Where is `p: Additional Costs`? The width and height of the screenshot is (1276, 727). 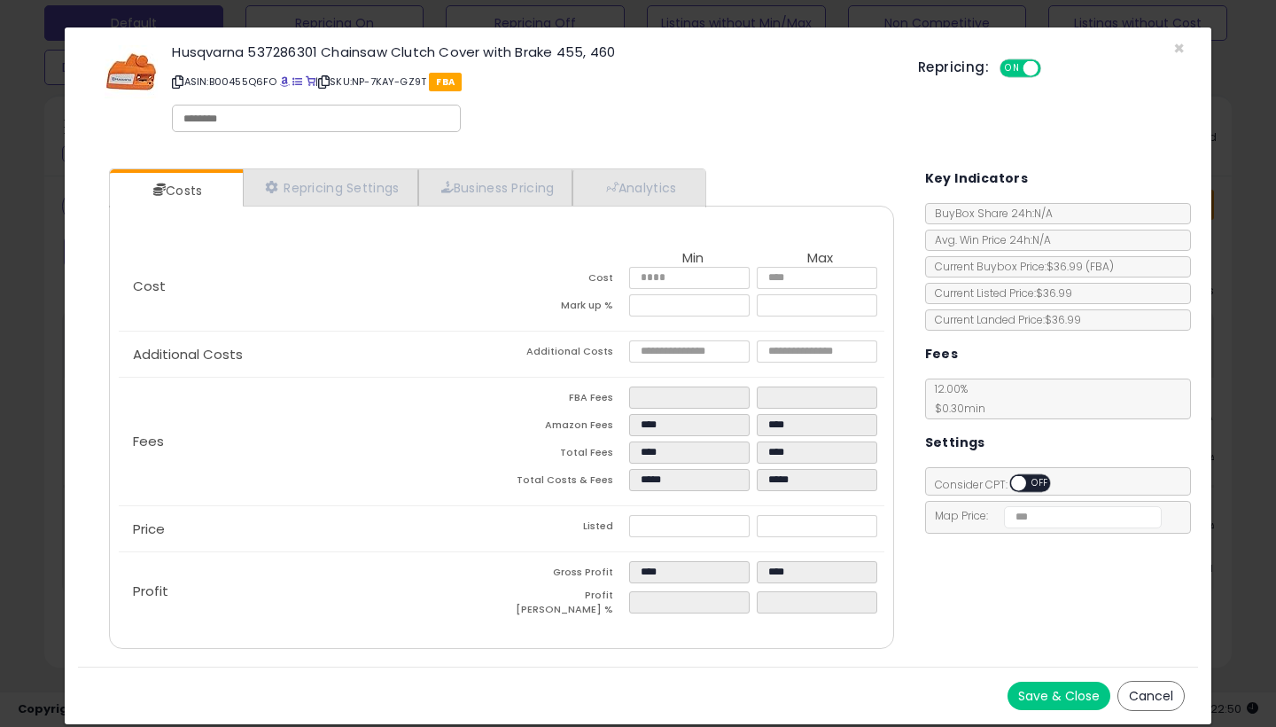 p: Additional Costs is located at coordinates (310, 355).